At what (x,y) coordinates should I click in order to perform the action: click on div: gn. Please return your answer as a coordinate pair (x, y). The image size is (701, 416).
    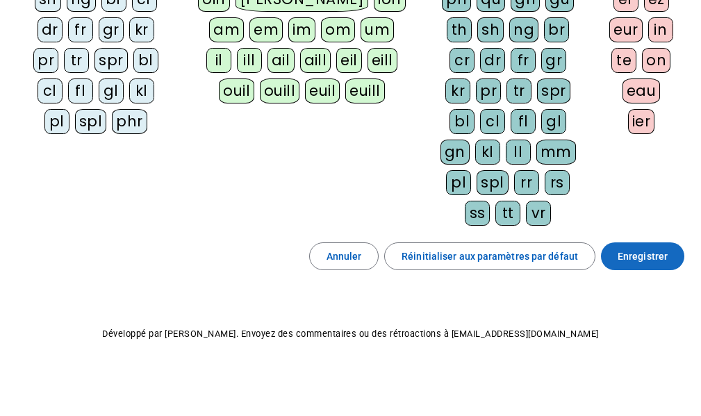
    Looking at the image, I should click on (455, 152).